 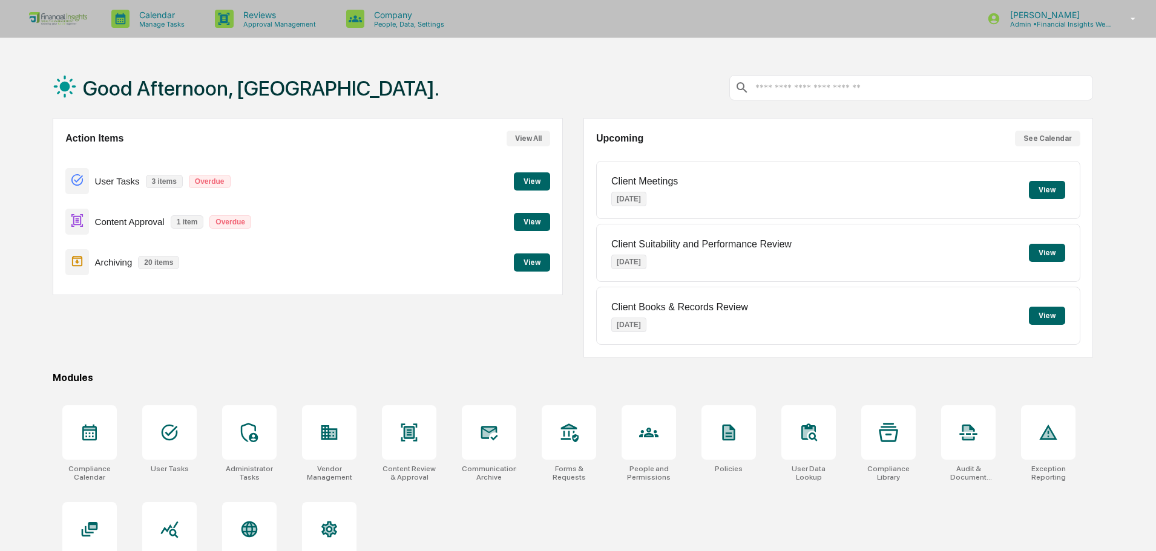 What do you see at coordinates (620, 139) in the screenshot?
I see `h2: Upcoming` at bounding box center [620, 139].